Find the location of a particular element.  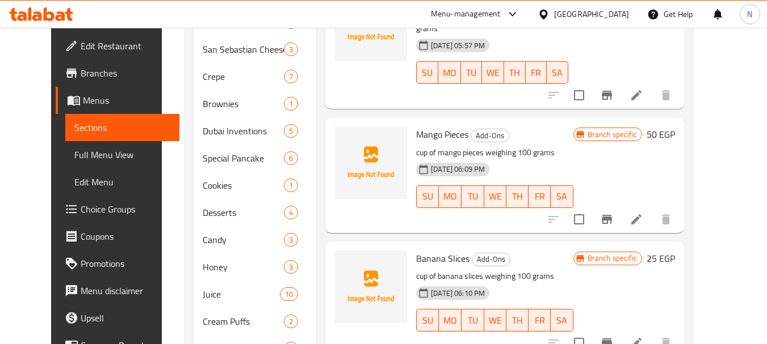

div: San Sebastian Cheesecake is located at coordinates (243, 49).